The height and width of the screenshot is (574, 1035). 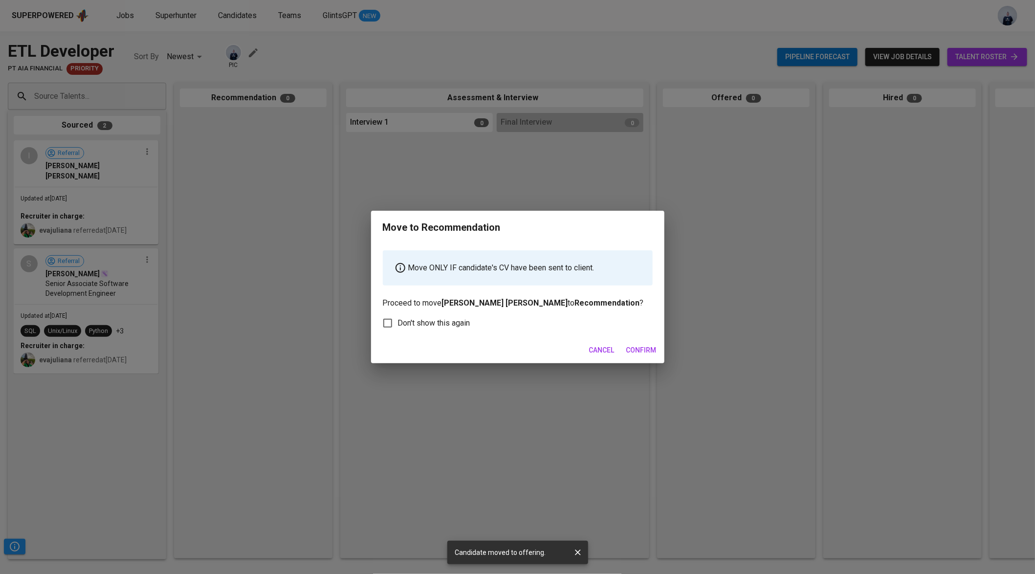 What do you see at coordinates (441, 227) in the screenshot?
I see `div: Move to Recommendation` at bounding box center [441, 227].